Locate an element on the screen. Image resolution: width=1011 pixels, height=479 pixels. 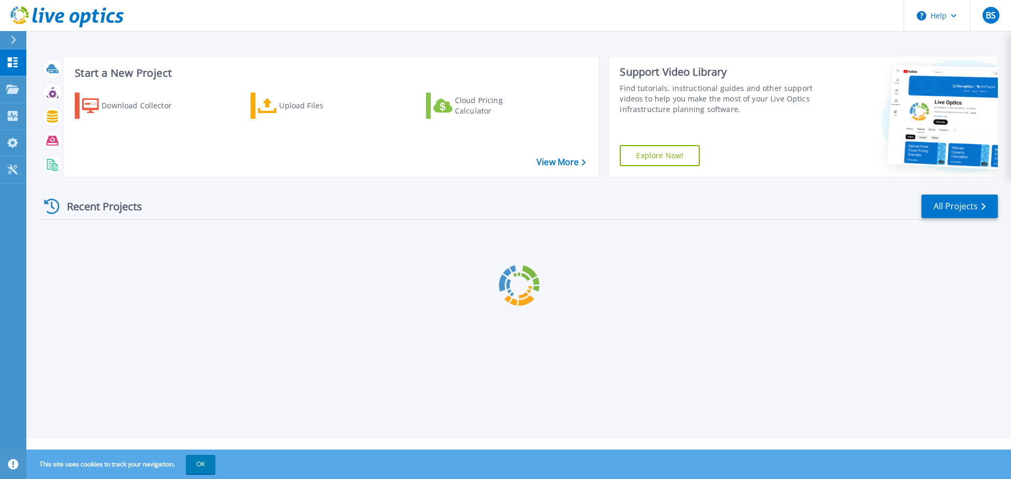
a: Download Collector is located at coordinates (133, 106).